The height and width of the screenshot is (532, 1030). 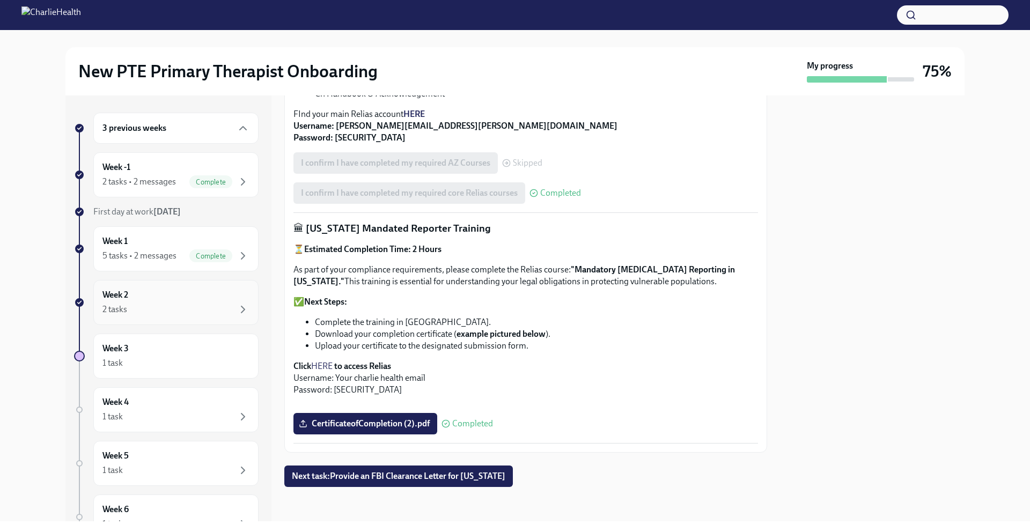 What do you see at coordinates (526, 126) in the screenshot?
I see `p: FInd your main Relias account` at bounding box center [526, 126].